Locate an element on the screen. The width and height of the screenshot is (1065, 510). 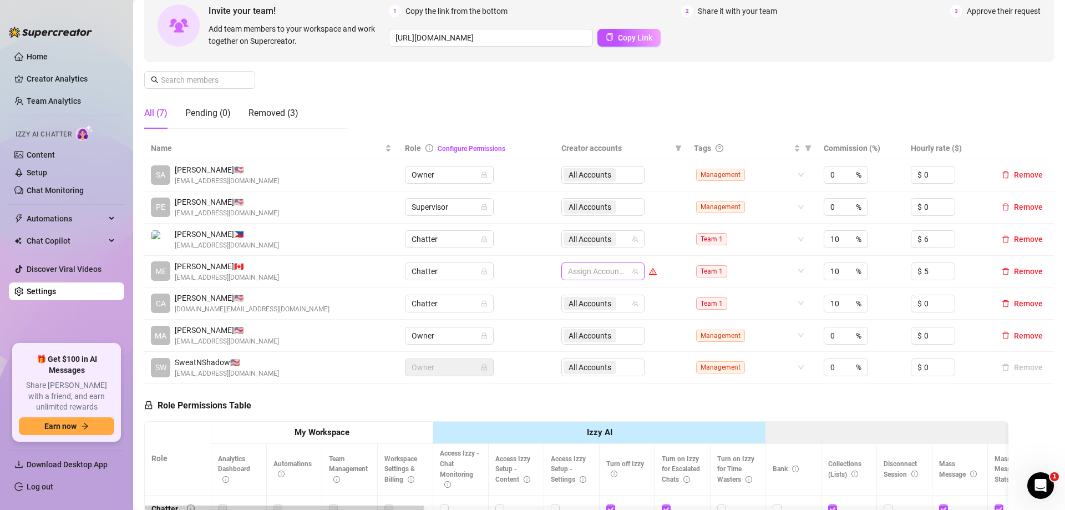
a: Chat Monitoring is located at coordinates (55, 190).